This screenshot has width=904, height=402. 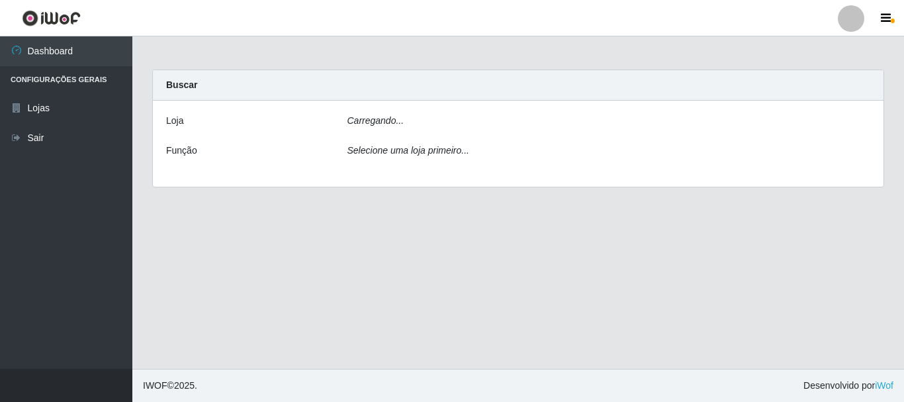 What do you see at coordinates (175, 120) in the screenshot?
I see `label: Loja` at bounding box center [175, 120].